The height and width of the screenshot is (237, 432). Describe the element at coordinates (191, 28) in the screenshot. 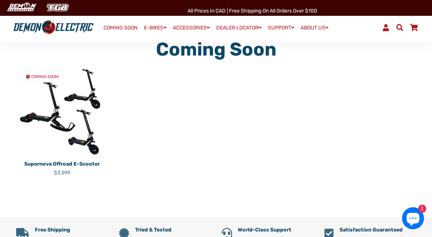

I see `a: ACCESSORIES` at that location.